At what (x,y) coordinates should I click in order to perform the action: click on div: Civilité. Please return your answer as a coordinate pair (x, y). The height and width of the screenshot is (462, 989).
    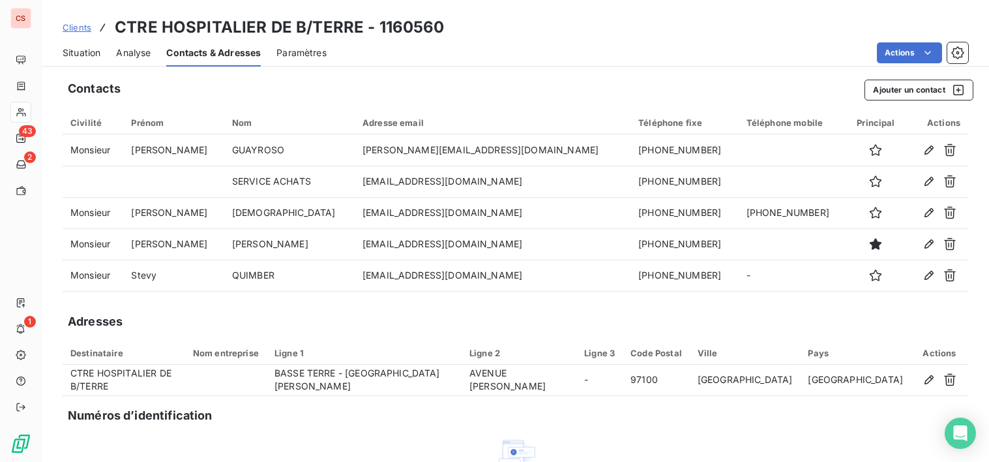
    Looking at the image, I should click on (93, 123).